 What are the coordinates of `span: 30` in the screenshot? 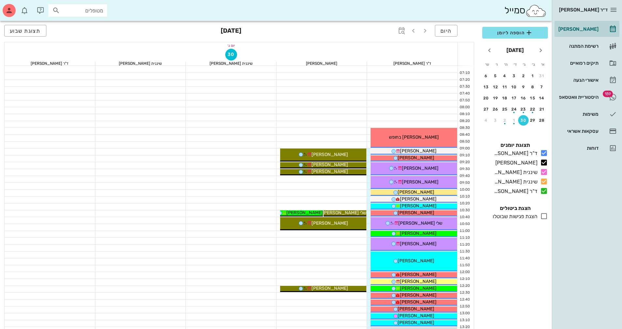 It's located at (231, 54).